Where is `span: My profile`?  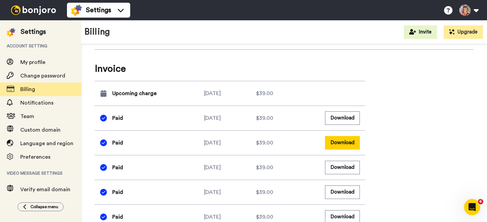
span: My profile is located at coordinates (33, 62).